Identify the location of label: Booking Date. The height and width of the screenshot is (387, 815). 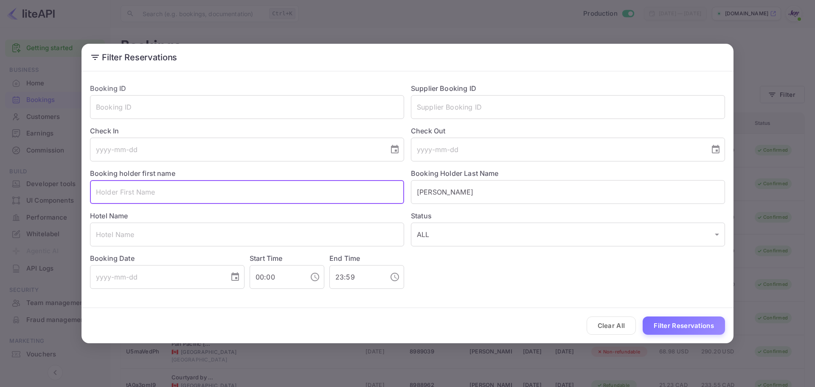
(167, 258).